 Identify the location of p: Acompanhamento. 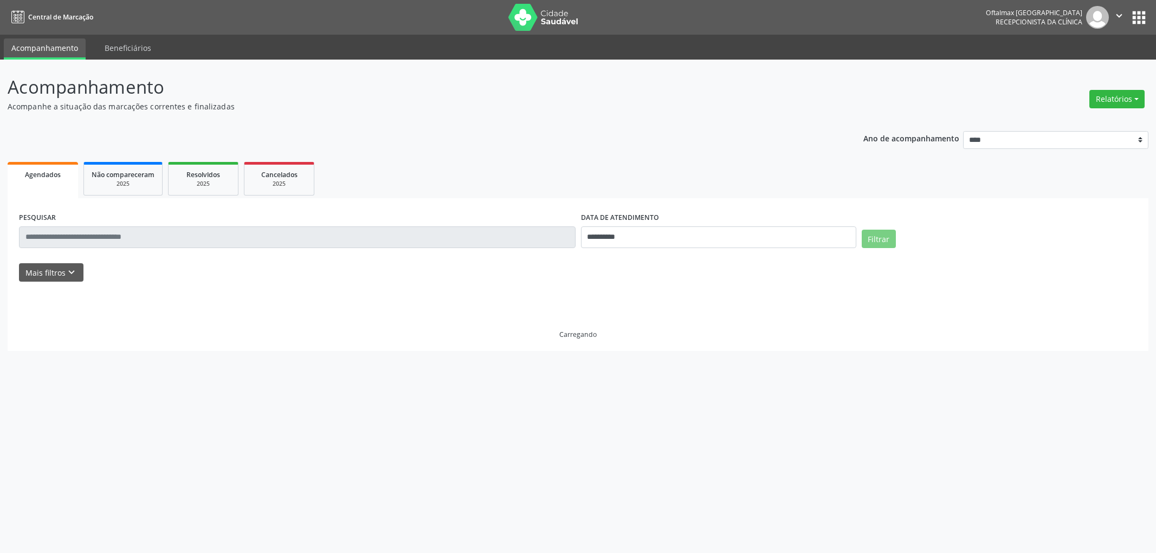
(407, 87).